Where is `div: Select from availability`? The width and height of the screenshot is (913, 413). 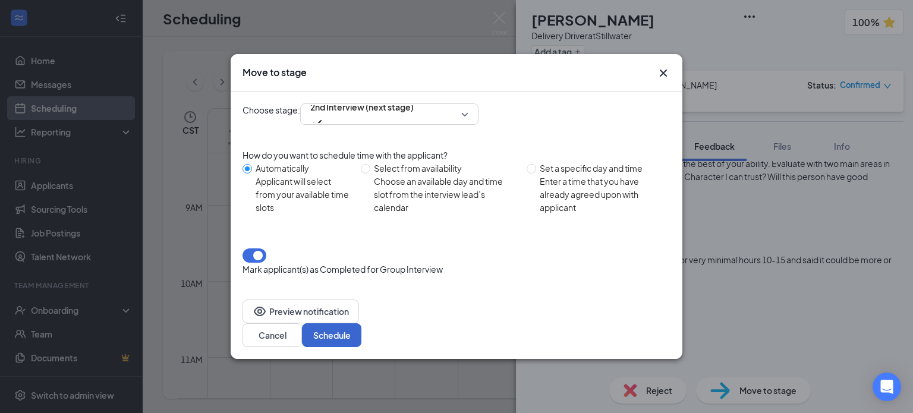 div: Select from availability is located at coordinates (445, 168).